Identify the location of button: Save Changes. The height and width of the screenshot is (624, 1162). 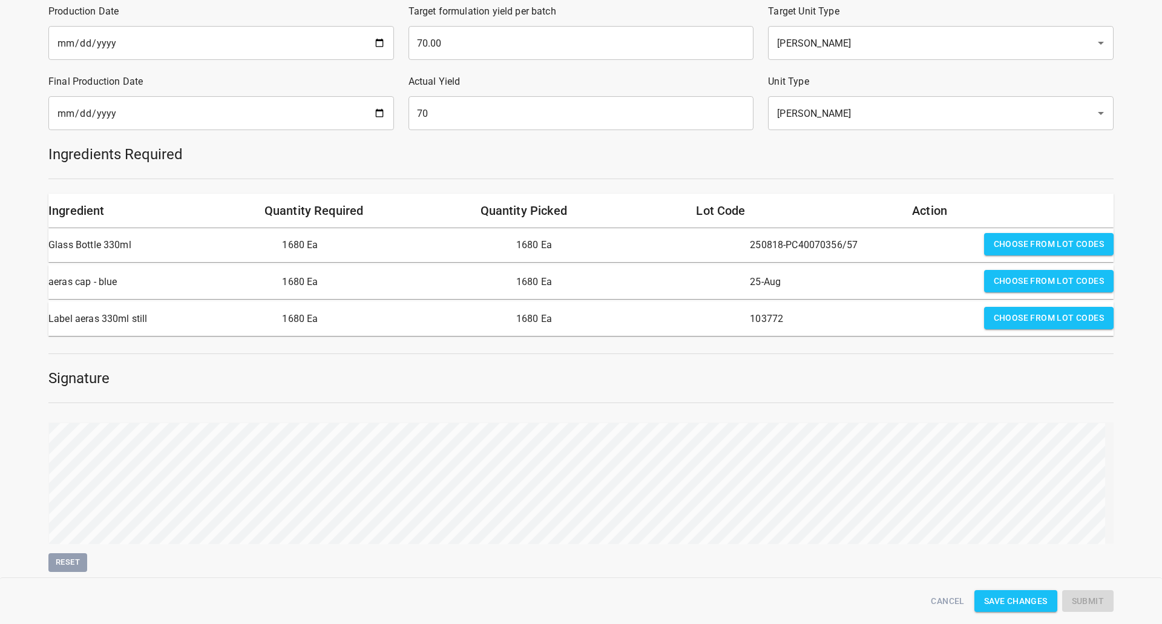
(1016, 601).